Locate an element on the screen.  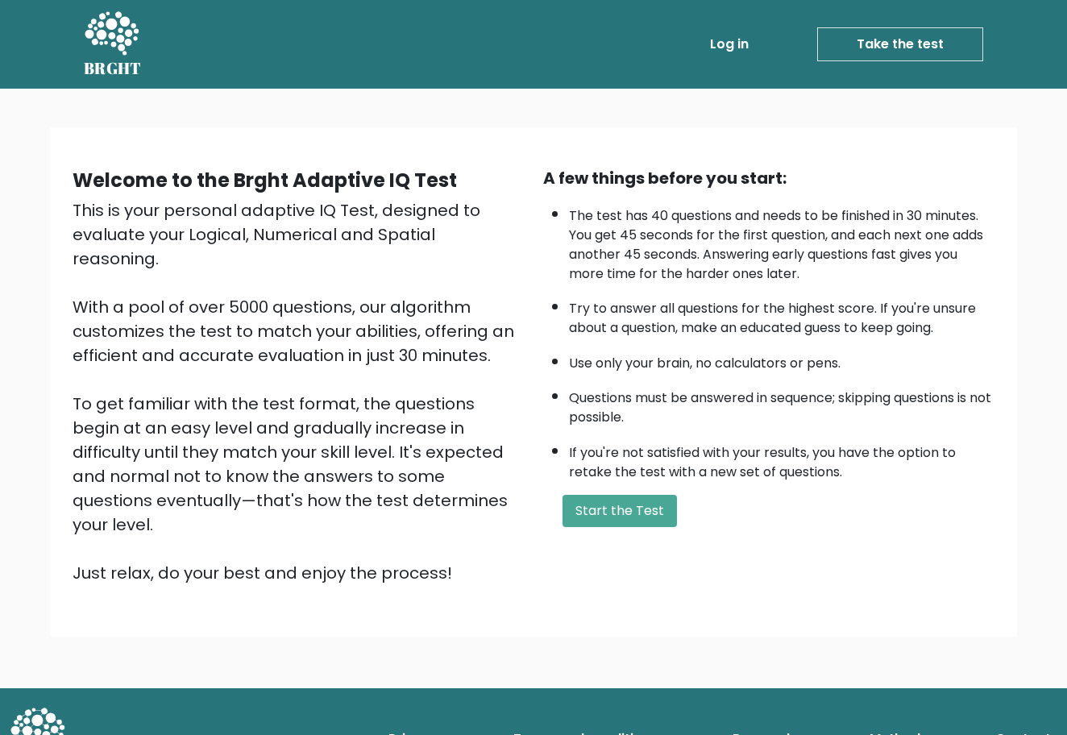
h5: BRGHT is located at coordinates (113, 69).